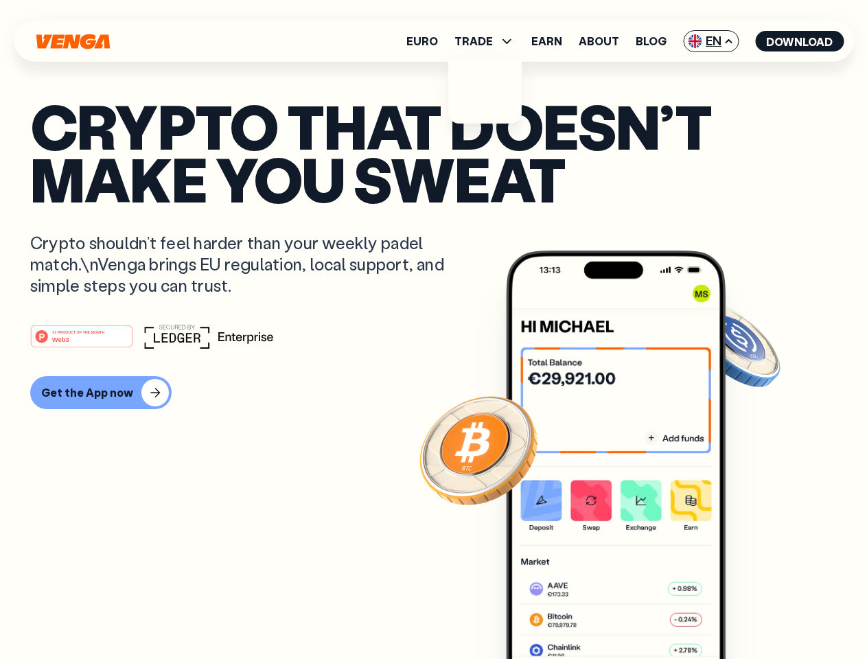 Image resolution: width=867 pixels, height=659 pixels. What do you see at coordinates (478, 450) in the screenshot?
I see `img: Bitcoin` at bounding box center [478, 450].